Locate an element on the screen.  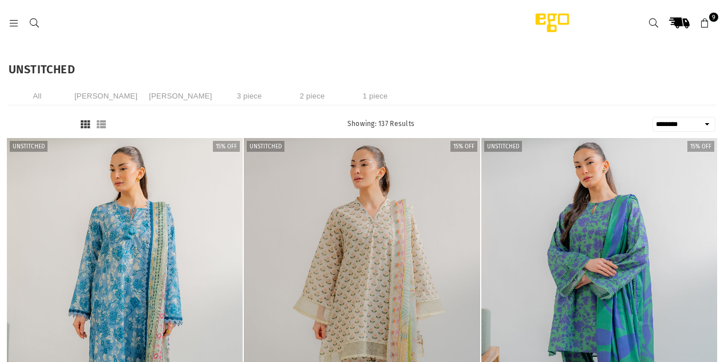
li: 1 piece is located at coordinates (375, 96).